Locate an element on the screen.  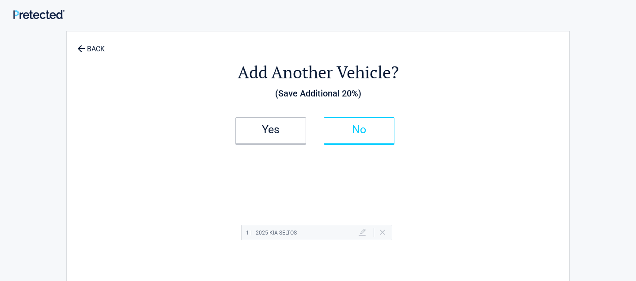
h2: 2025 KIA SELTOS is located at coordinates (271, 232).